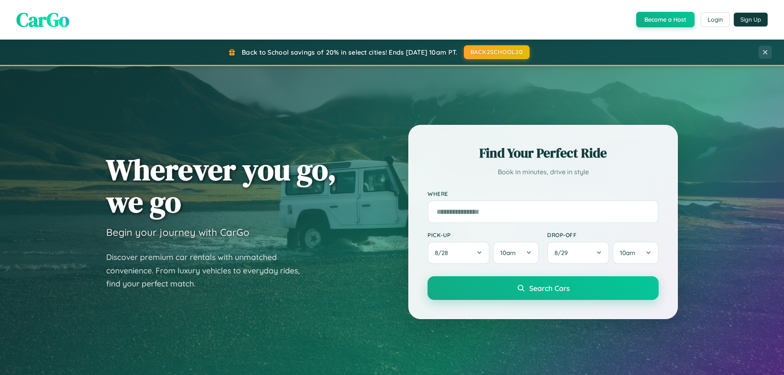 The image size is (784, 375). What do you see at coordinates (563, 253) in the screenshot?
I see `span: 8 / 29` at bounding box center [563, 253].